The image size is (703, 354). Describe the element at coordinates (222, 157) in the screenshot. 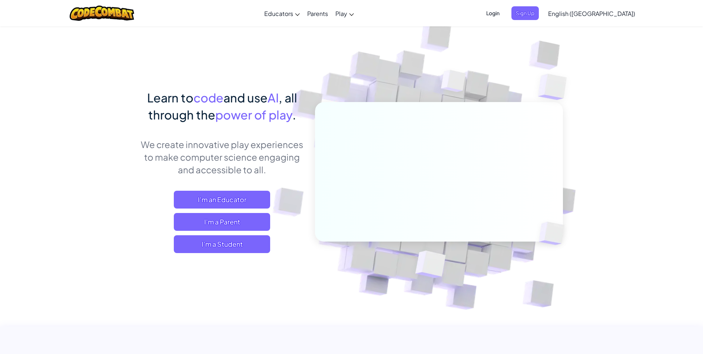

I see `p: We create innovative play experiences to make computer science engaging and accessible to all.` at that location.